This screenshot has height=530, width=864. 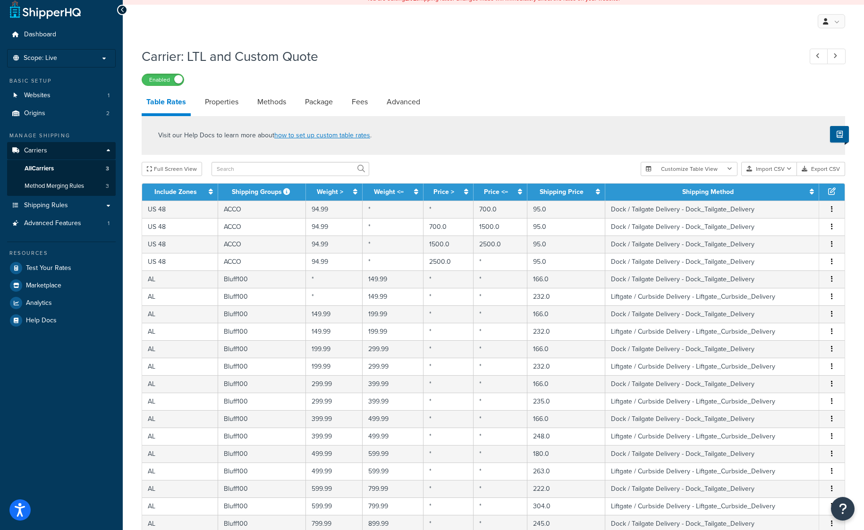 I want to click on a: Previous Record, so click(x=819, y=56).